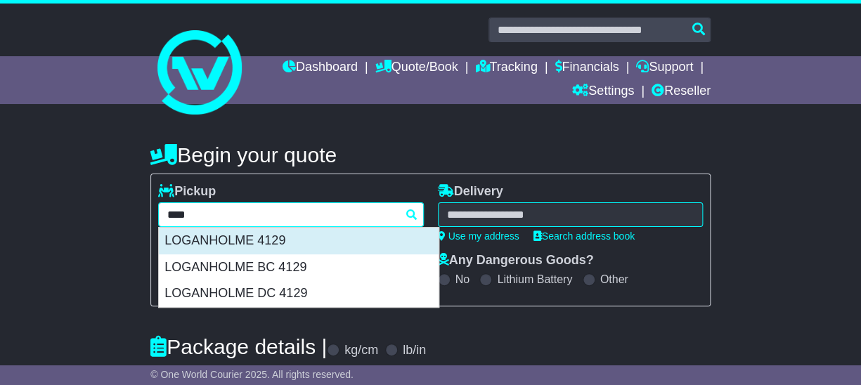 This screenshot has width=861, height=385. I want to click on label: Delivery, so click(470, 192).